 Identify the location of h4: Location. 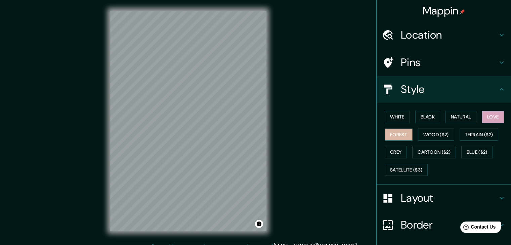
(449, 35).